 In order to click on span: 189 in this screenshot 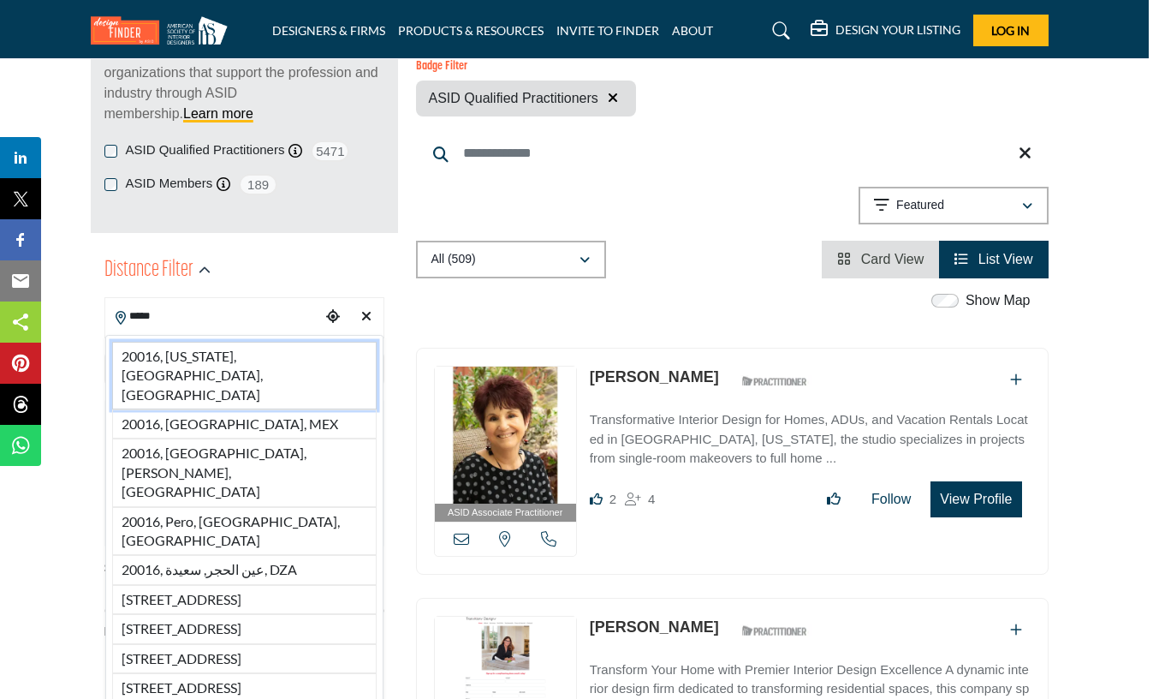, I will do `click(258, 184)`.